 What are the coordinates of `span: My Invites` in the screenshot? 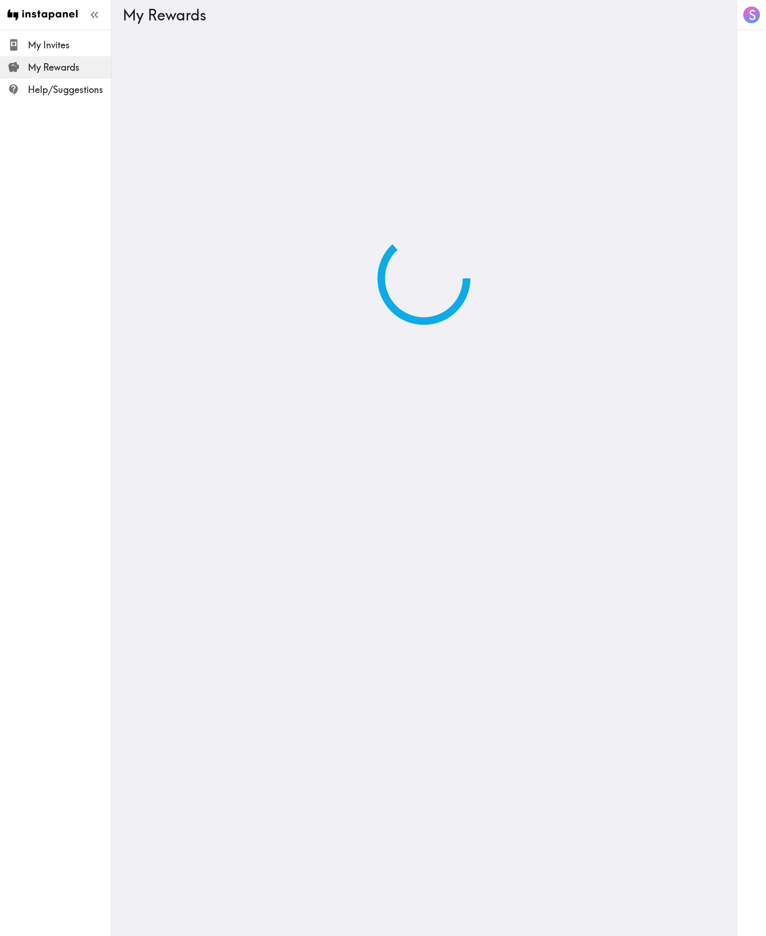 It's located at (69, 45).